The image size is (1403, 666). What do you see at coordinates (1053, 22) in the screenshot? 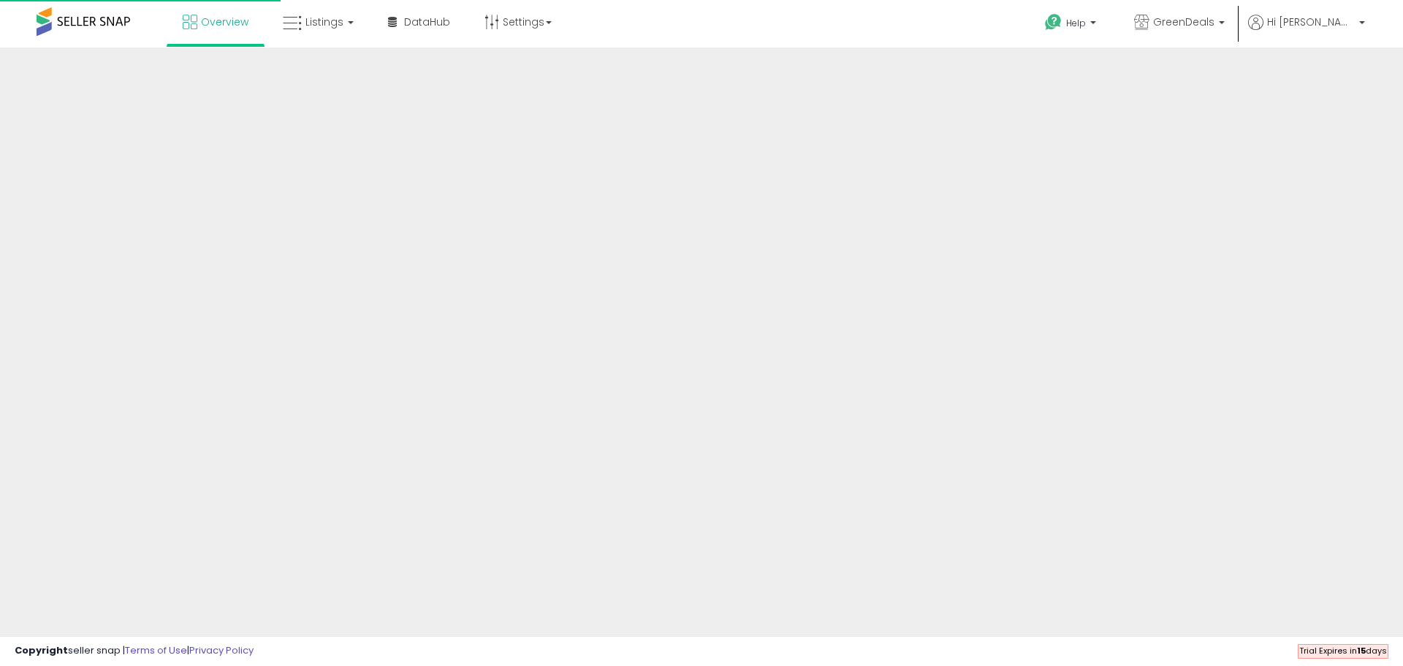
I see `i: Get Help` at bounding box center [1053, 22].